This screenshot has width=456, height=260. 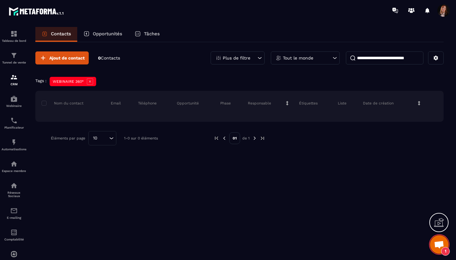 I want to click on p: Automatisations, so click(x=14, y=149).